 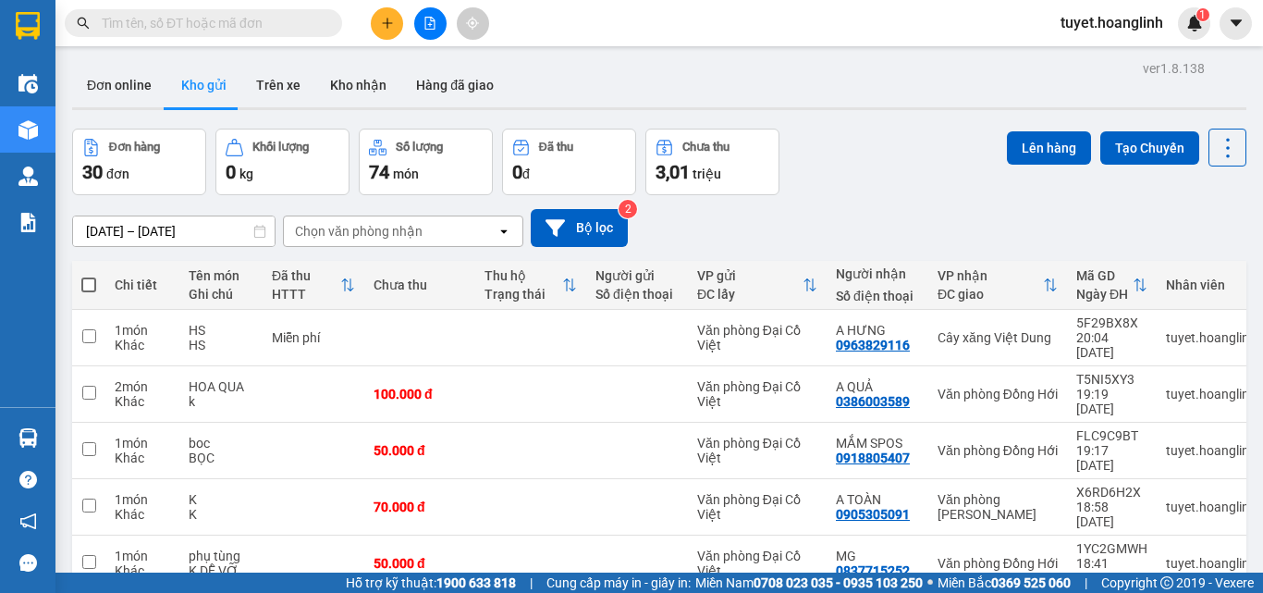 What do you see at coordinates (1236, 23) in the screenshot?
I see `span: caret-down` at bounding box center [1236, 23].